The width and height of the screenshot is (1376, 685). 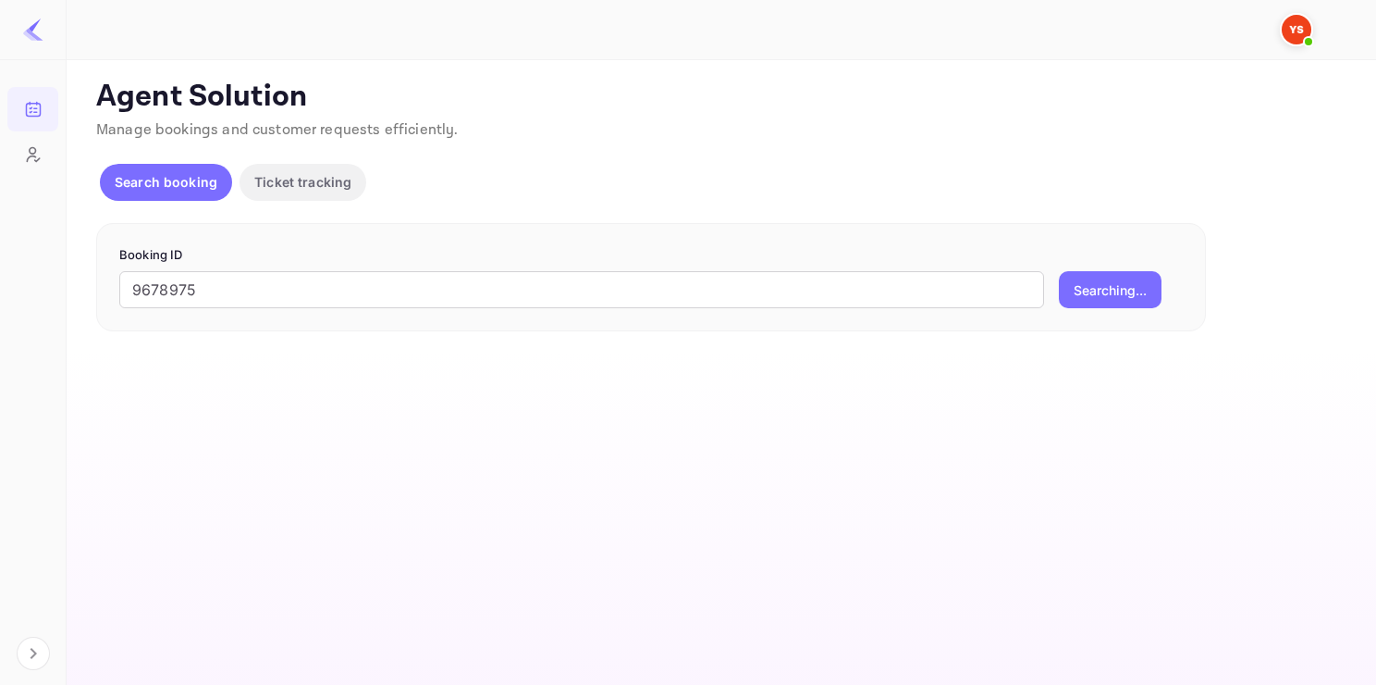 What do you see at coordinates (33, 653) in the screenshot?
I see `button: Expand navigation` at bounding box center [33, 653].